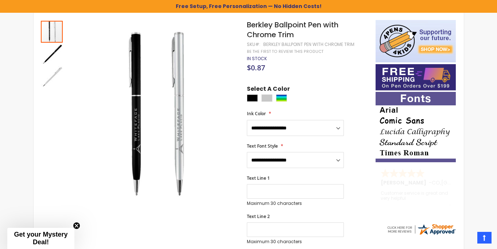  What do you see at coordinates (416, 41) in the screenshot?
I see `img: 4pens 4 kids` at bounding box center [416, 41].